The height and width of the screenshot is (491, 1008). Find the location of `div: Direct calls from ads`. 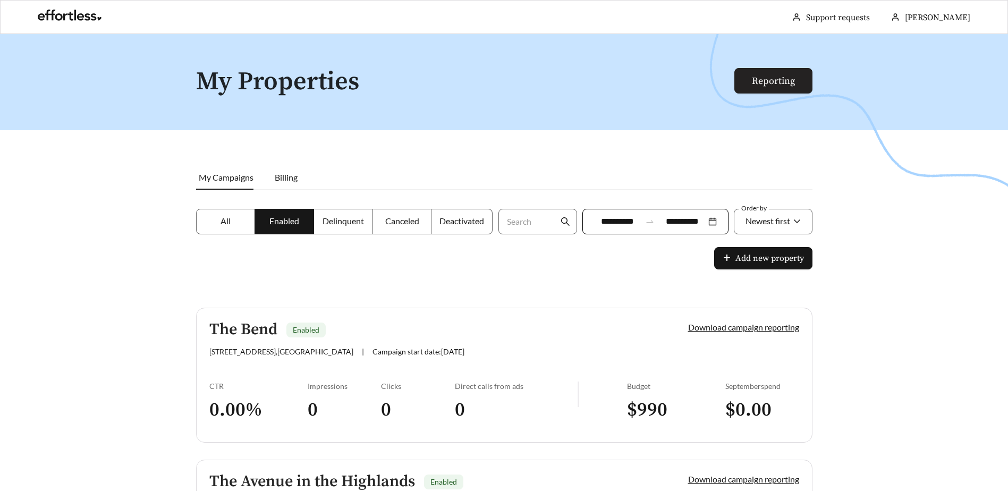

div: Direct calls from ads is located at coordinates (516, 386).